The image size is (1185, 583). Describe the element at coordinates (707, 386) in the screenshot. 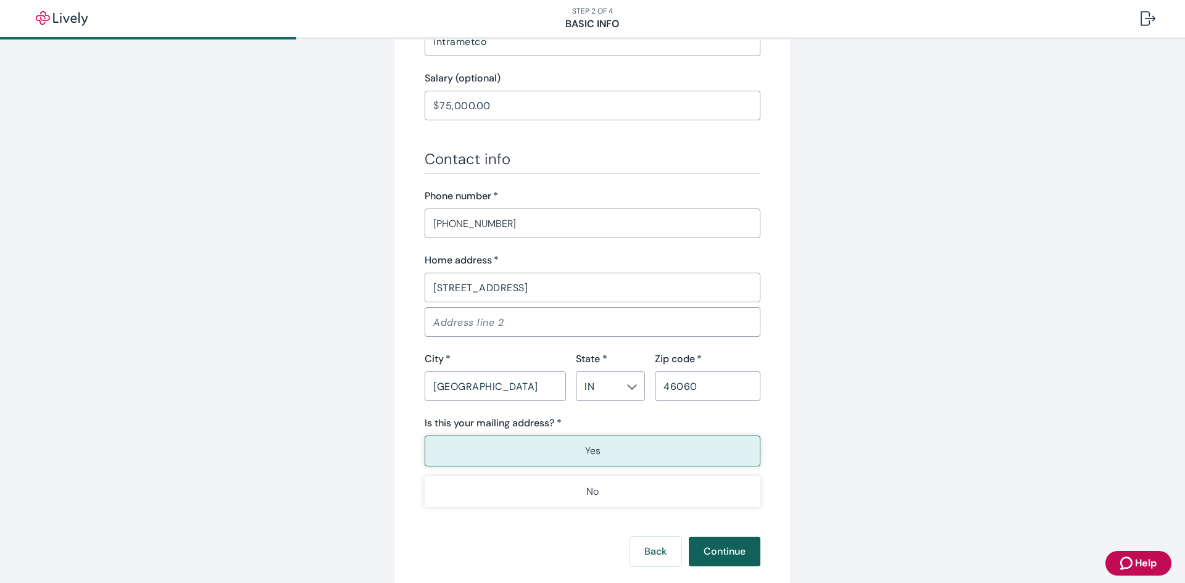

I see `input: Zip code` at that location.